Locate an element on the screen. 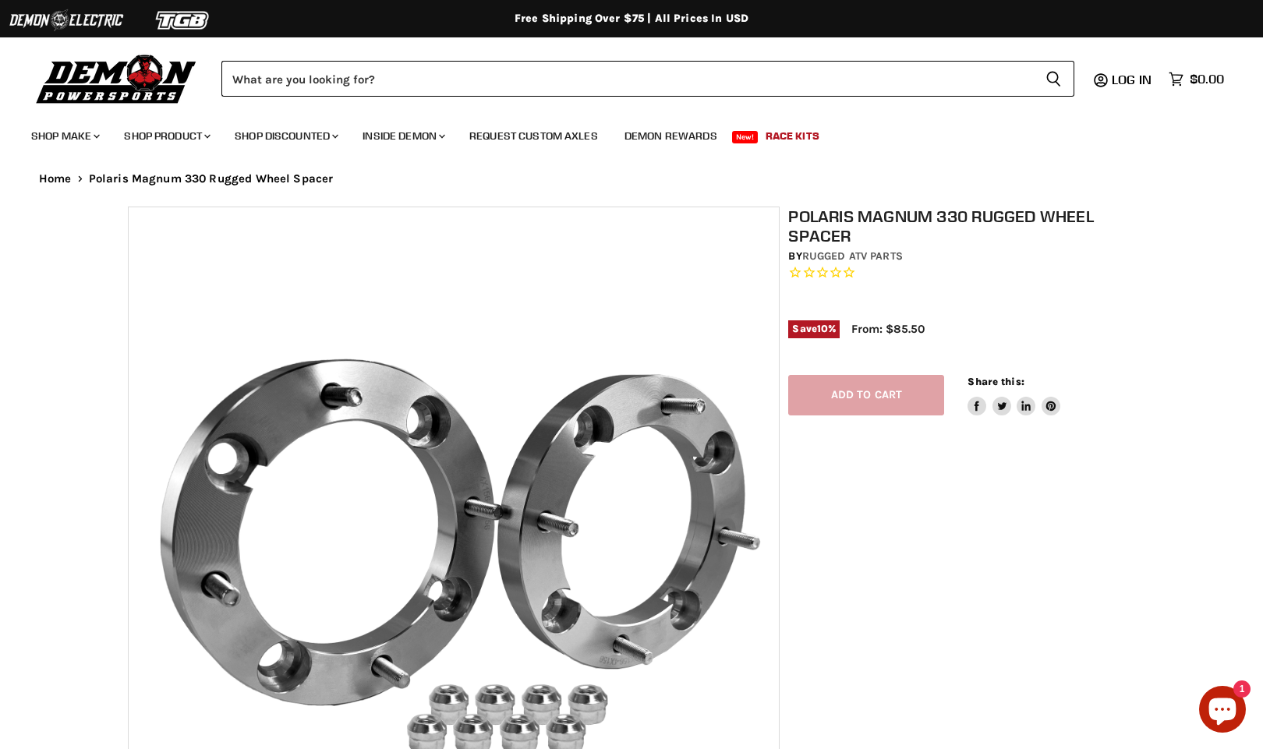 This screenshot has height=749, width=1263. a: Shop Make is located at coordinates (64, 136).